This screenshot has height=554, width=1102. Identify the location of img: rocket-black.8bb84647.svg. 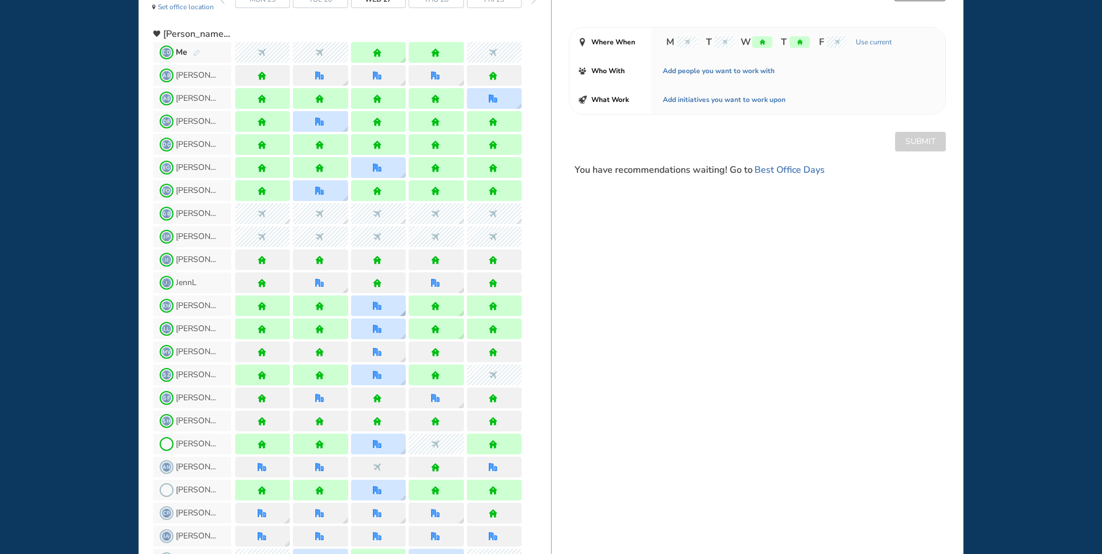
(582, 100).